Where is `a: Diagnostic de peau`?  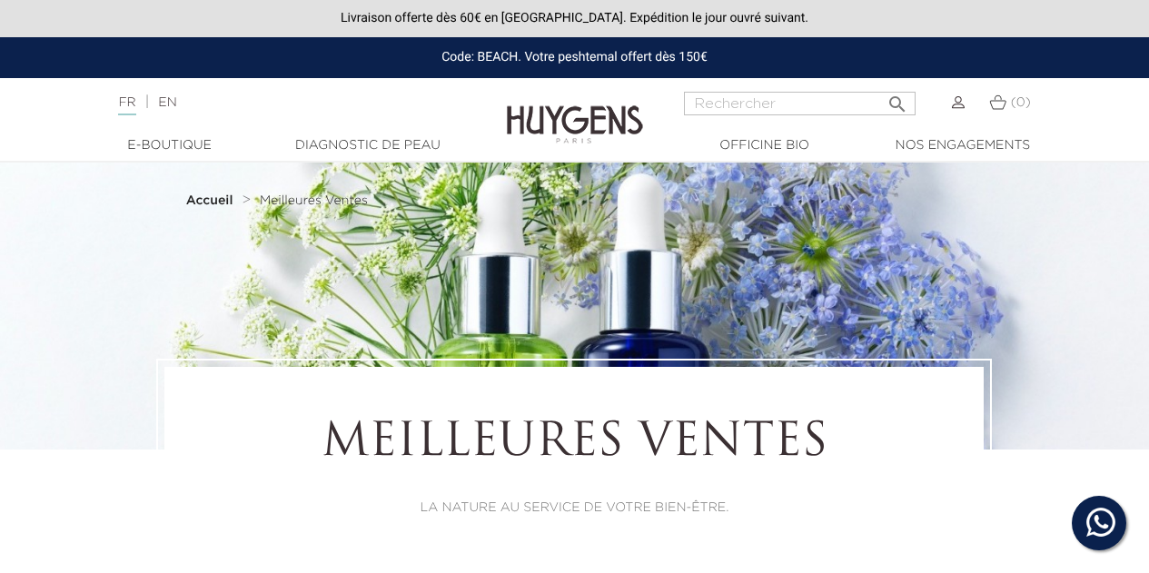 a: Diagnostic de peau is located at coordinates (368, 145).